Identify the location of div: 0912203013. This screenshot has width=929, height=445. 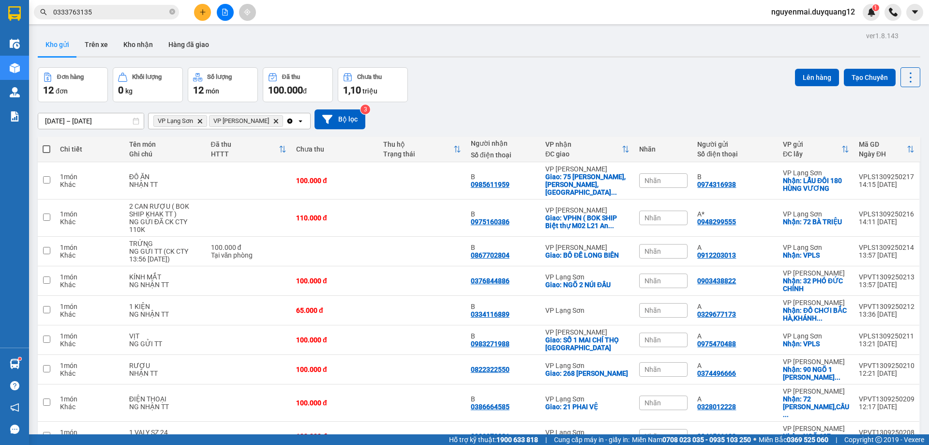
(717, 255).